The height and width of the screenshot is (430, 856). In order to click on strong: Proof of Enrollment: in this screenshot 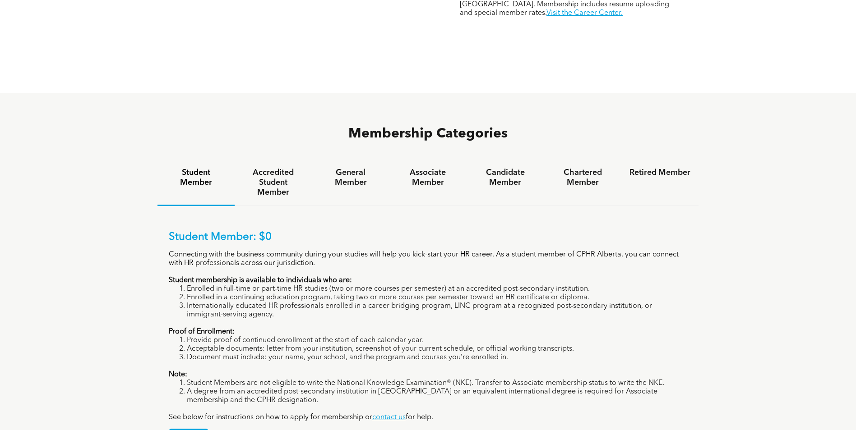, I will do `click(202, 332)`.